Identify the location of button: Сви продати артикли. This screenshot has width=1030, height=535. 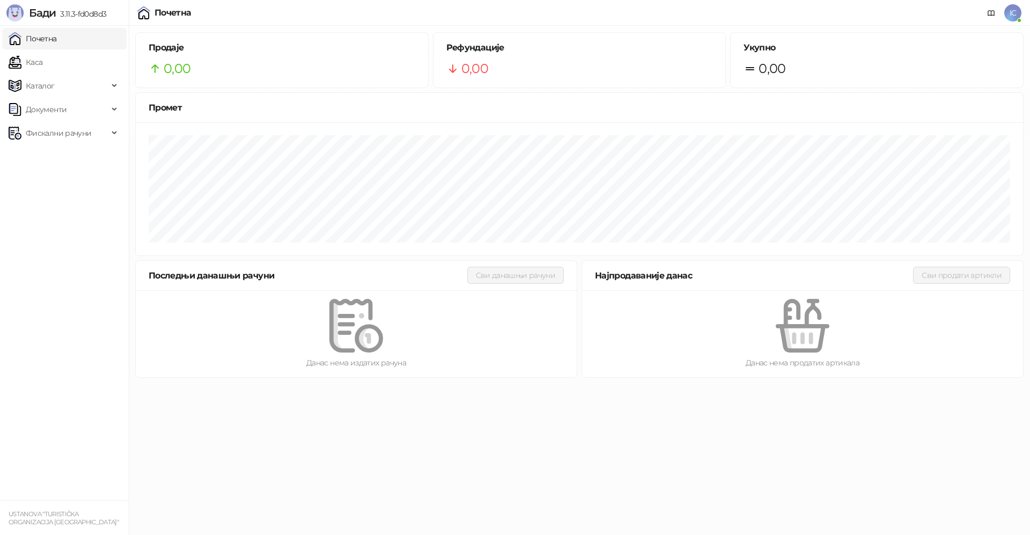
(961, 275).